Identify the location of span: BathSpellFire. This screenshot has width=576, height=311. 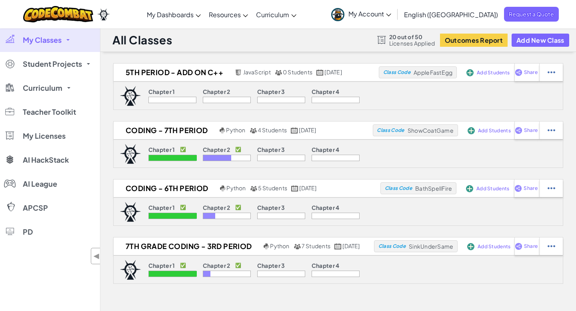
(434, 188).